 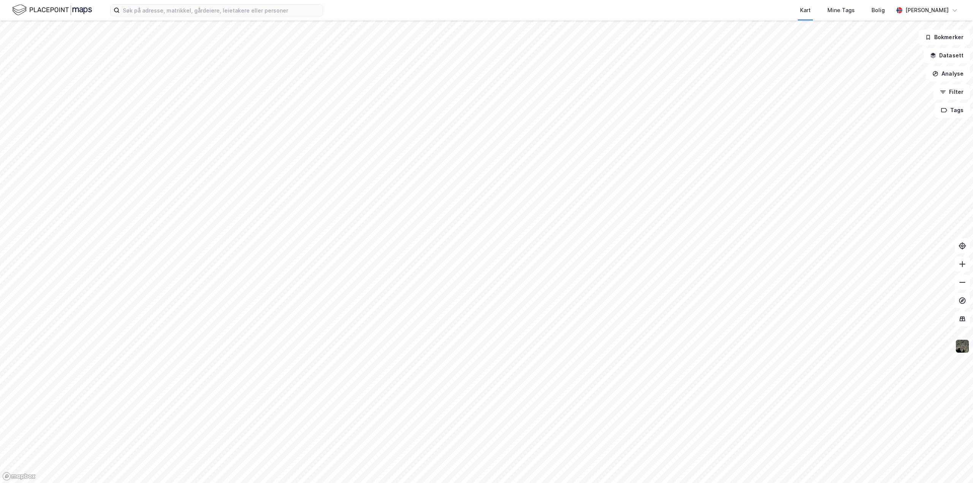 What do you see at coordinates (952, 92) in the screenshot?
I see `button: Filter` at bounding box center [952, 92].